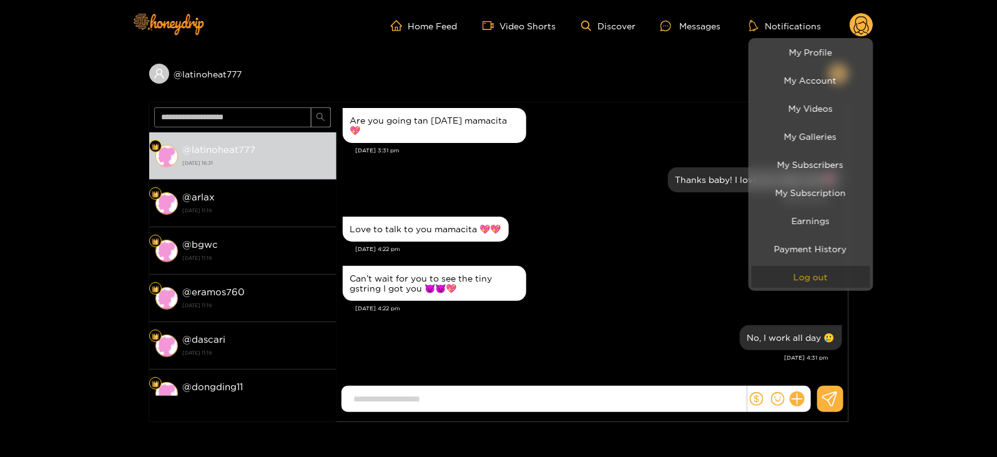 The height and width of the screenshot is (457, 997). What do you see at coordinates (811, 136) in the screenshot?
I see `a: My Galleries` at bounding box center [811, 136].